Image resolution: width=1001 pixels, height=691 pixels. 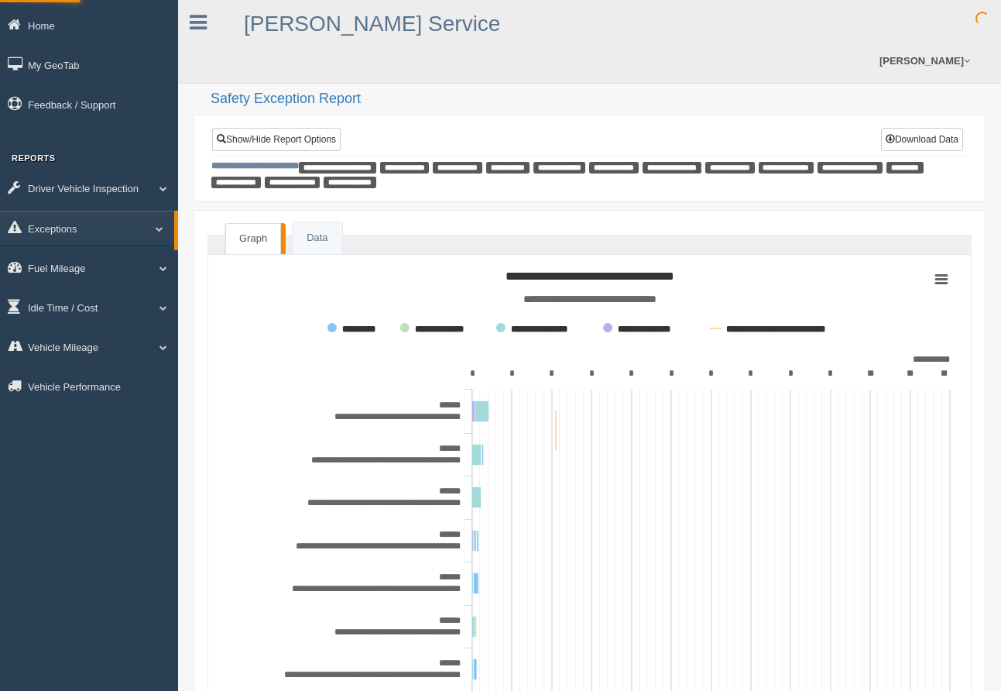 What do you see at coordinates (253, 238) in the screenshot?
I see `a: Graph` at bounding box center [253, 238].